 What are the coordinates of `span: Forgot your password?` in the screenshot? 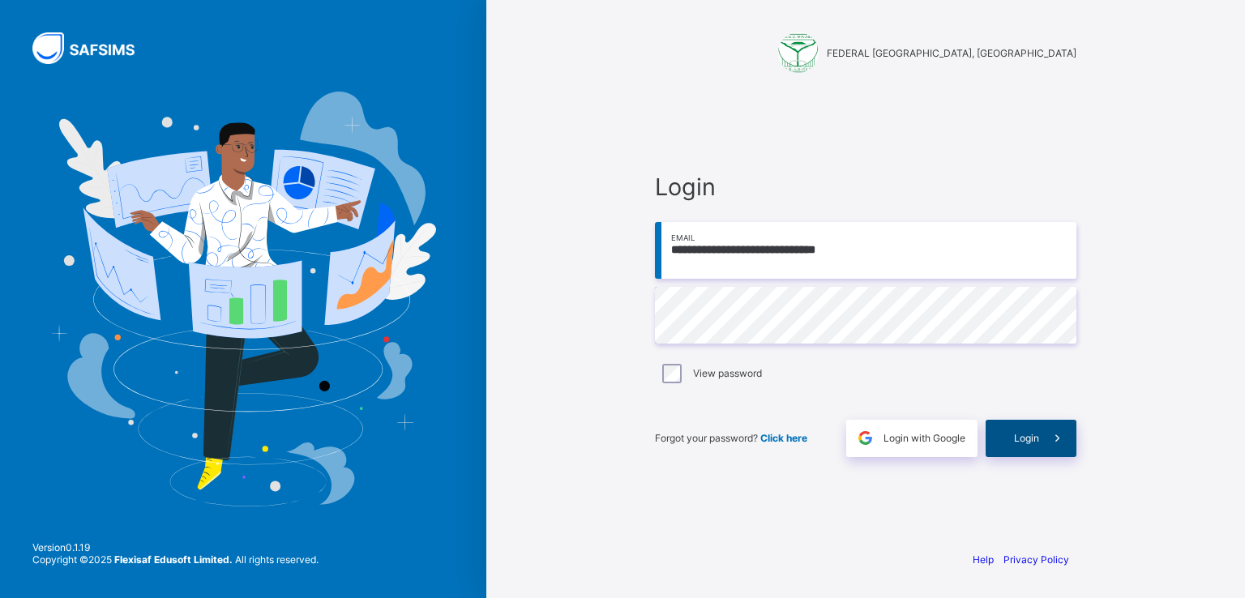 It's located at (731, 438).